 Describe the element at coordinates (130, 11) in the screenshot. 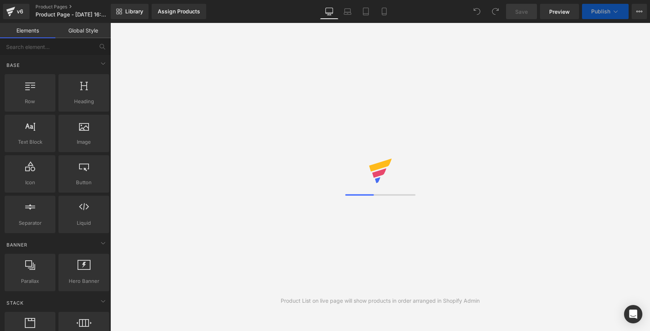

I see `a: New Library` at that location.